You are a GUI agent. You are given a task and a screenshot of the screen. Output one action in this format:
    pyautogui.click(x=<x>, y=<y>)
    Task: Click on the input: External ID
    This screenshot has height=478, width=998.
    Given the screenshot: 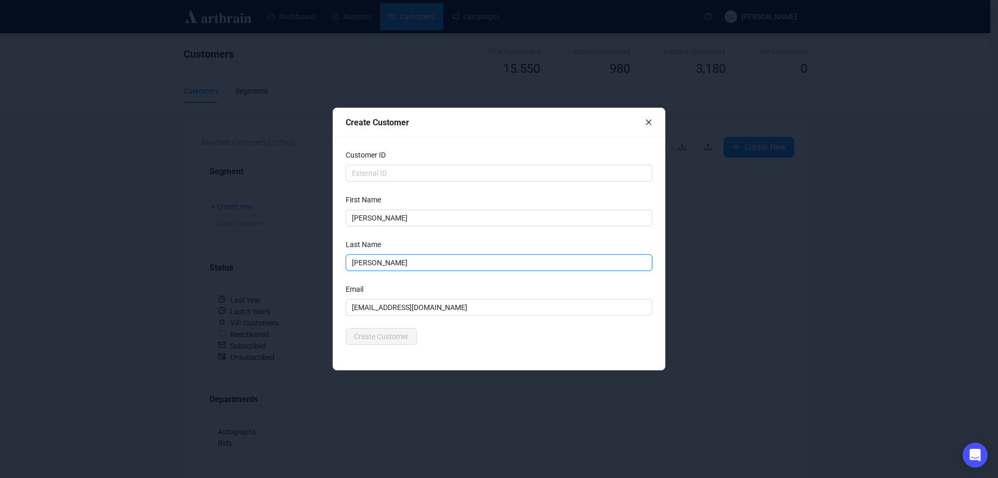 What is the action you would take?
    pyautogui.click(x=499, y=173)
    